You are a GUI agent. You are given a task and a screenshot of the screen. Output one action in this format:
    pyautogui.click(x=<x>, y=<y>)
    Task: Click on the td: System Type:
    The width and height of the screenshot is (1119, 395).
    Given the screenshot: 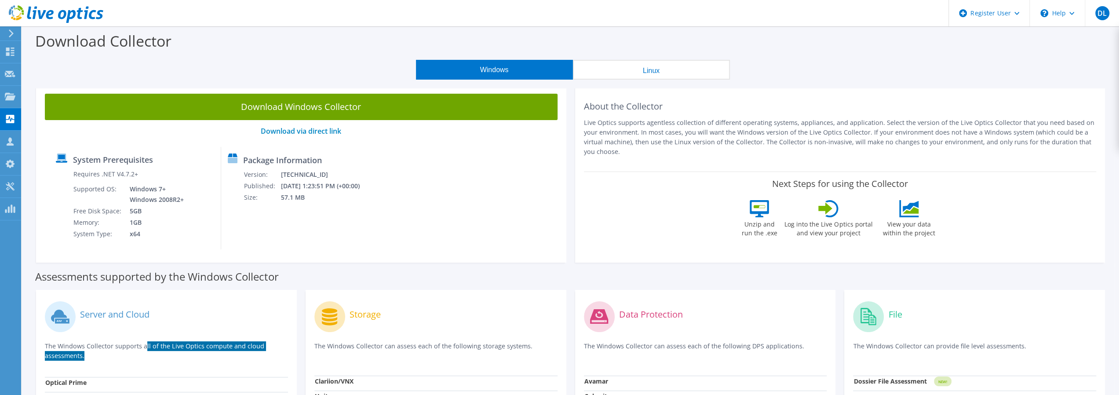 What is the action you would take?
    pyautogui.click(x=98, y=234)
    